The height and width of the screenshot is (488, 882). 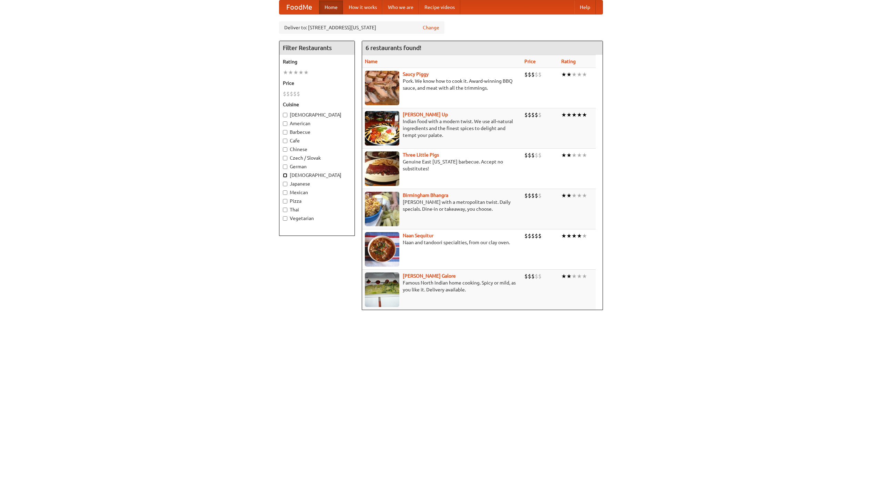 I want to click on h5: Price, so click(x=317, y=83).